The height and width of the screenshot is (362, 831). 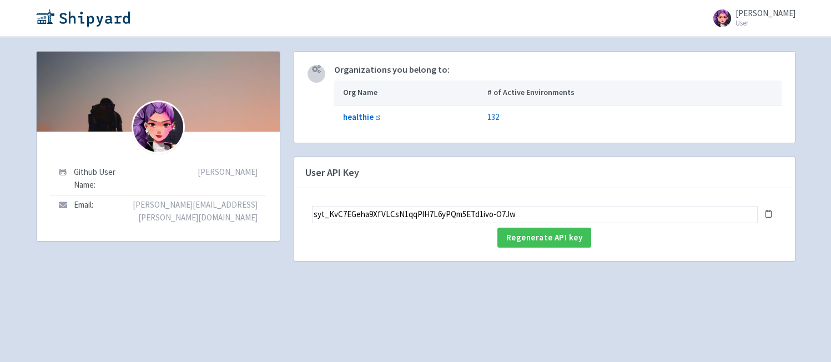 I want to click on img: Shipyard logo, so click(x=83, y=18).